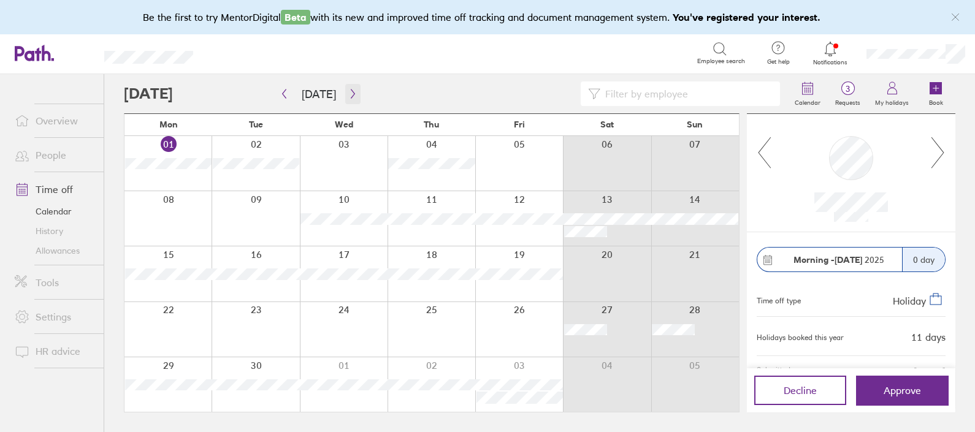 The width and height of the screenshot is (975, 432). Describe the element at coordinates (54, 155) in the screenshot. I see `a: People` at that location.